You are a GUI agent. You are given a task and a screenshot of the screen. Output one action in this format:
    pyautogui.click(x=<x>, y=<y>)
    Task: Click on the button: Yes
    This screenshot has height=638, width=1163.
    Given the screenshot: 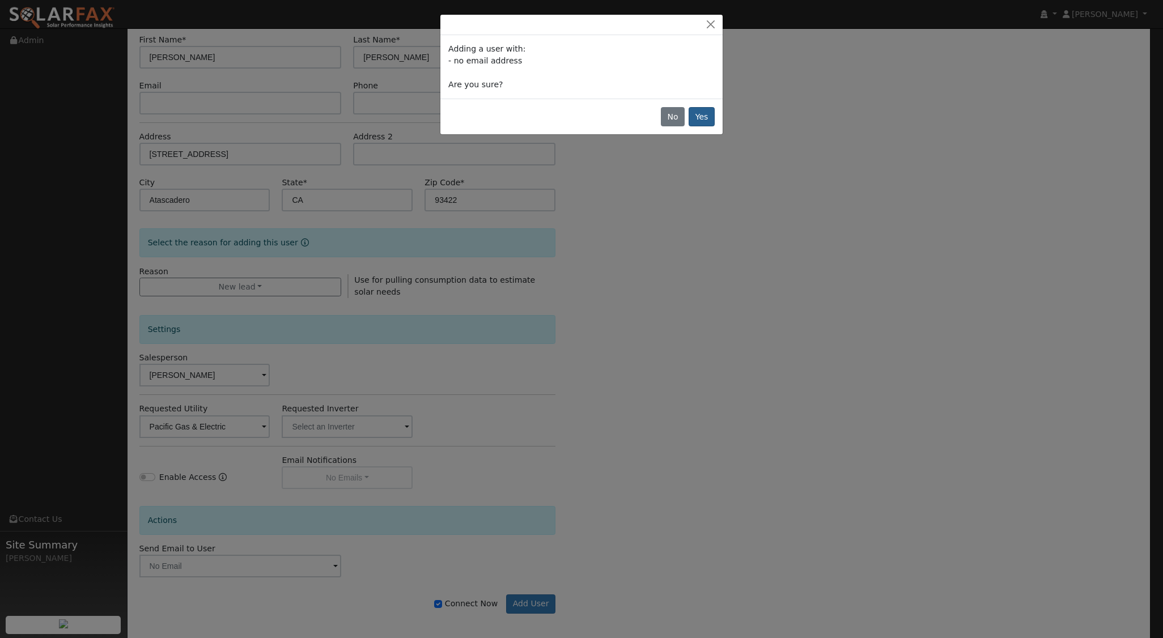 What is the action you would take?
    pyautogui.click(x=702, y=117)
    